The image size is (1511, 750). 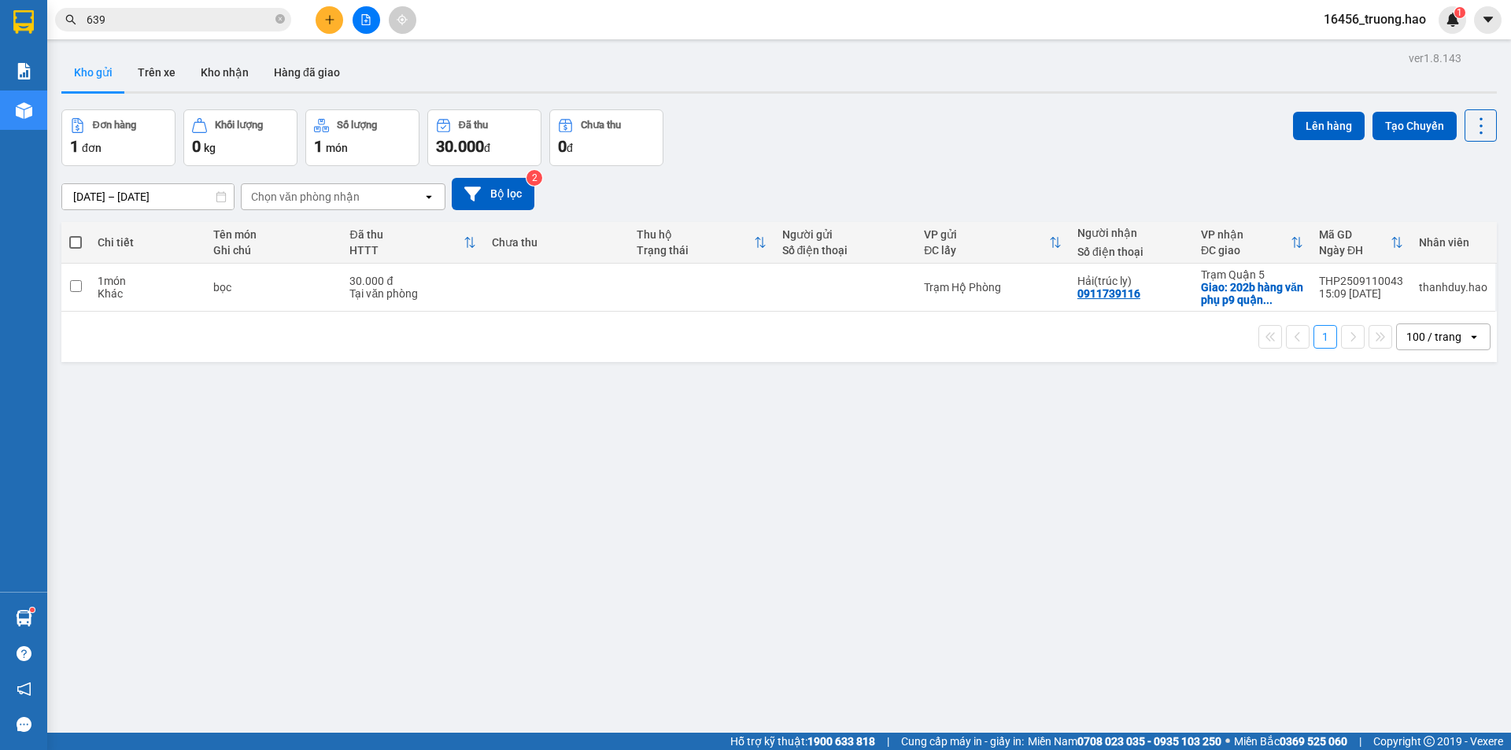 I want to click on button: Bộ lọc, so click(x=492, y=194).